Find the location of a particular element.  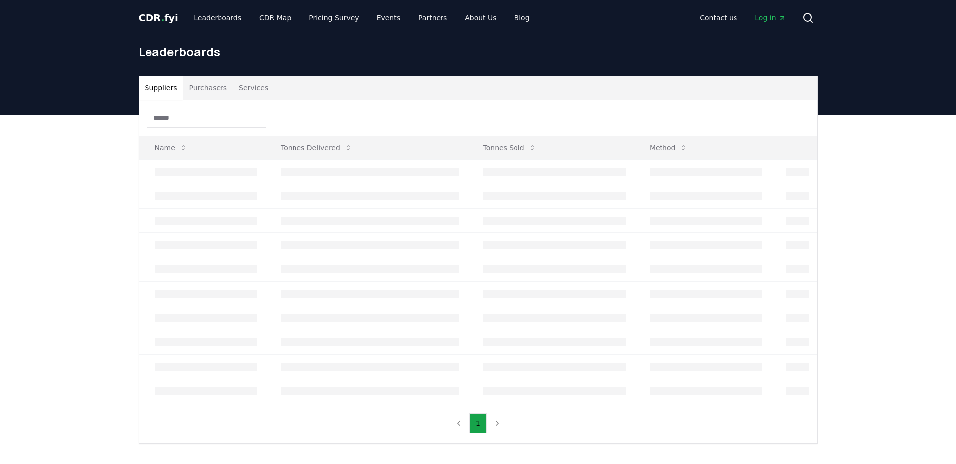

h1: Leaderboards is located at coordinates (478, 52).